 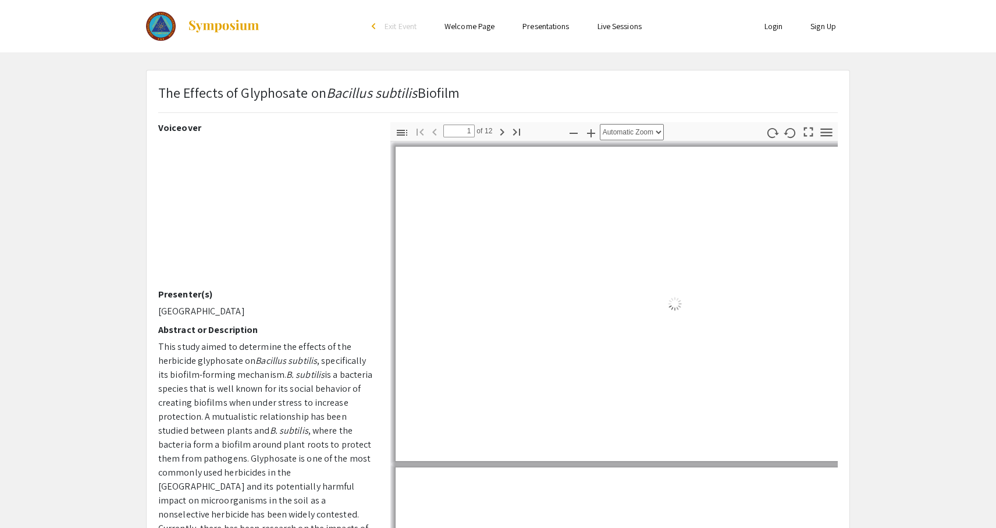 What do you see at coordinates (591, 132) in the screenshot?
I see `button: Zoom In` at bounding box center [591, 132].